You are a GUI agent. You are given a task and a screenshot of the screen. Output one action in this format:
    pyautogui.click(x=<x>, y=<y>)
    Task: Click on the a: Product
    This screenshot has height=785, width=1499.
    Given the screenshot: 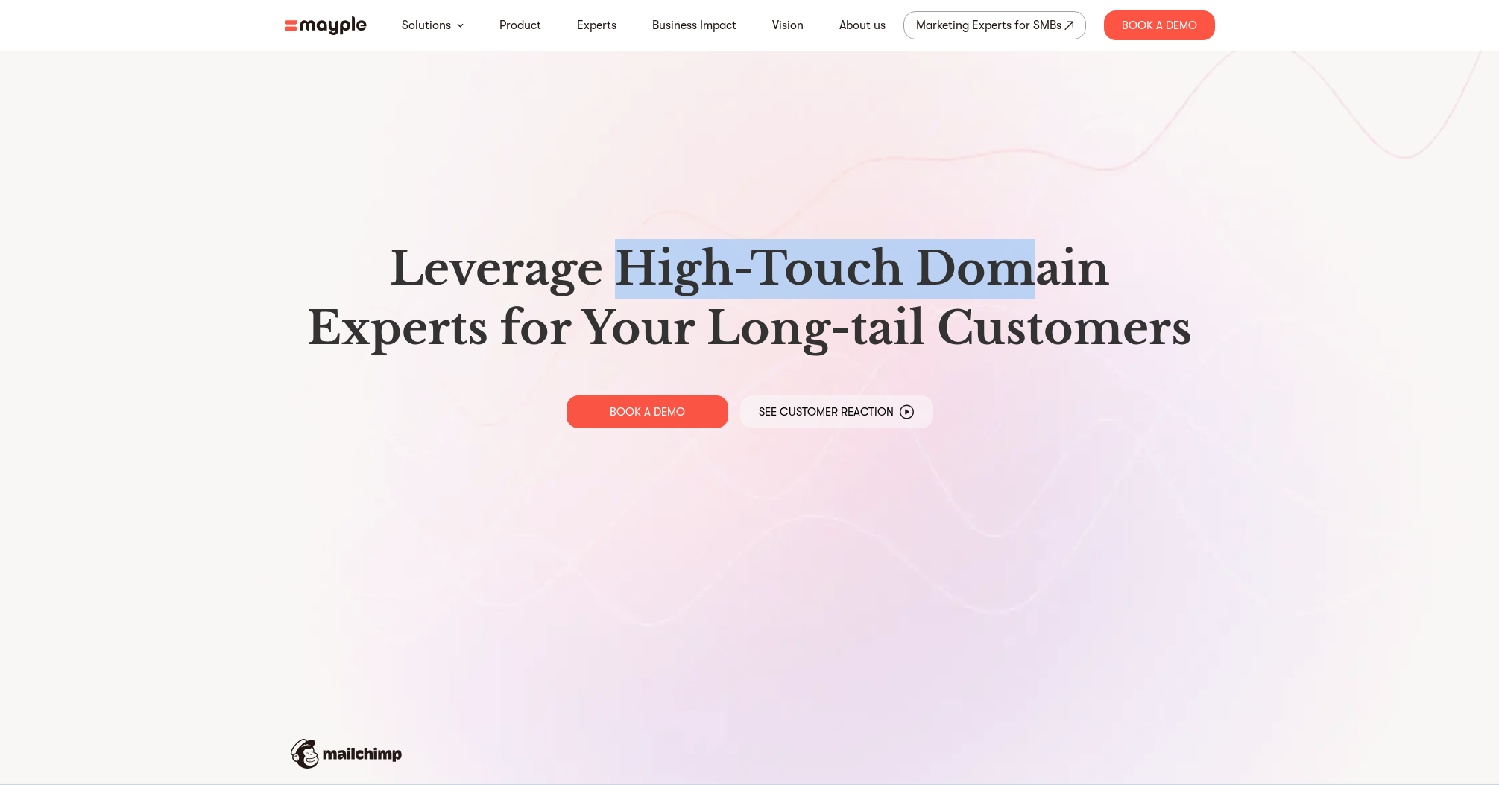 What is the action you would take?
    pyautogui.click(x=520, y=25)
    